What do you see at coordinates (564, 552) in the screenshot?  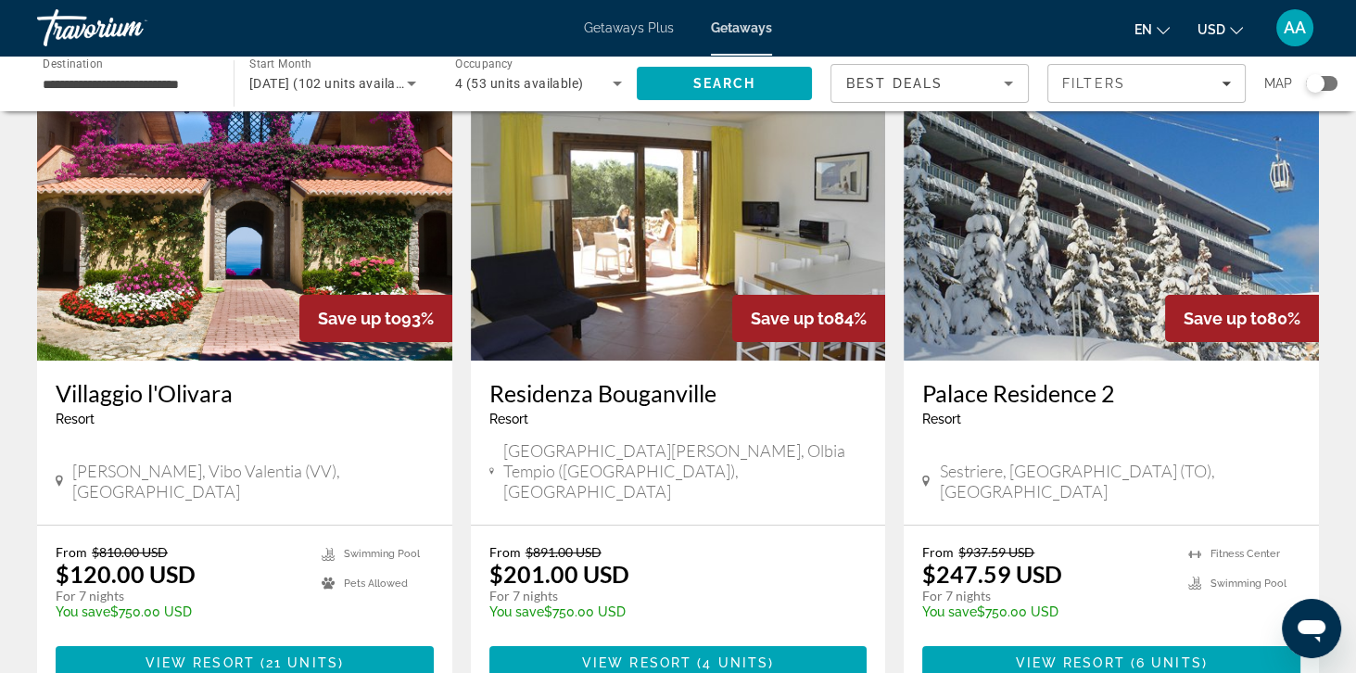 I see `span: $891.00 USD` at bounding box center [564, 552].